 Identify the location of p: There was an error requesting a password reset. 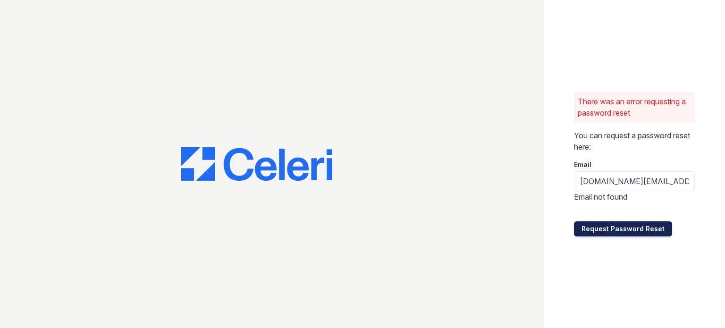
(634, 107).